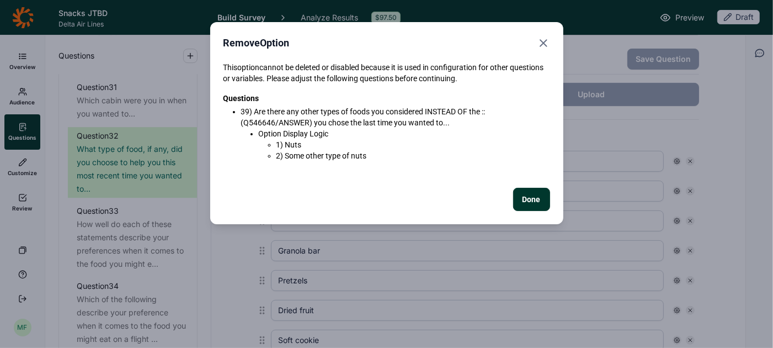 The height and width of the screenshot is (348, 773). What do you see at coordinates (404, 145) in the screenshot?
I see `li: Option Display Logic` at bounding box center [404, 145].